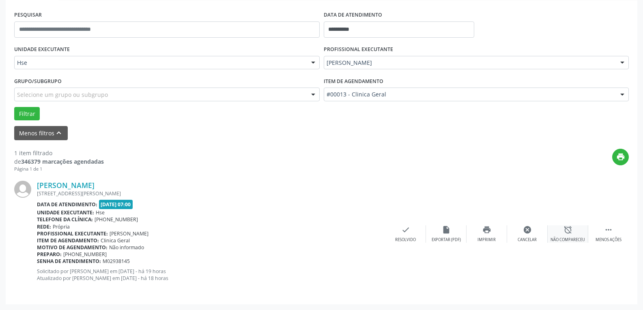 This screenshot has height=310, width=643. I want to click on div: Menos ações, so click(609, 240).